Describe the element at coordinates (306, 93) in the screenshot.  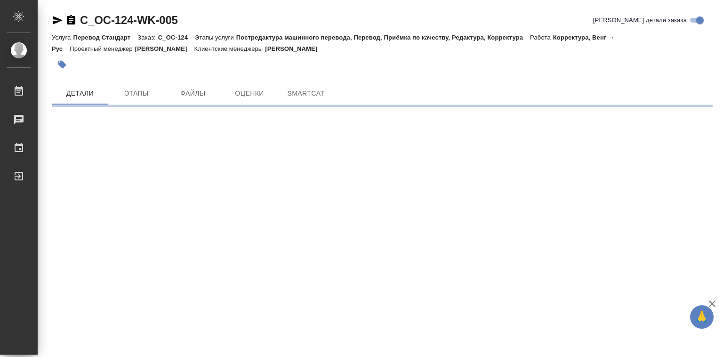
I see `span: SmartCat` at that location.